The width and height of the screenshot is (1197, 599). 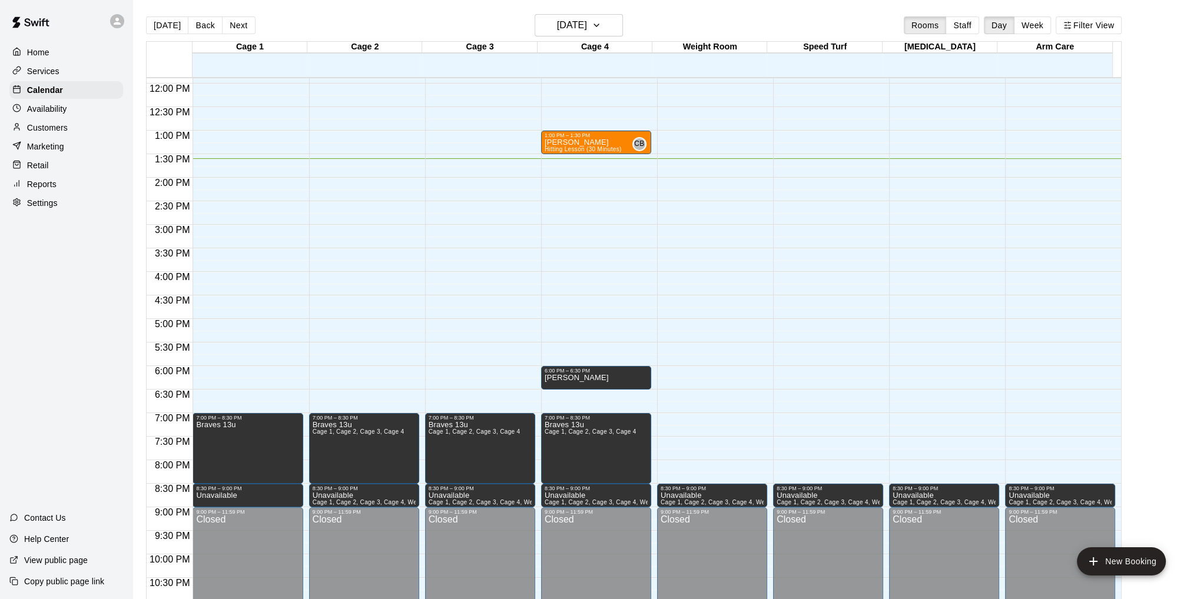 What do you see at coordinates (66, 71) in the screenshot?
I see `a: Services` at bounding box center [66, 71].